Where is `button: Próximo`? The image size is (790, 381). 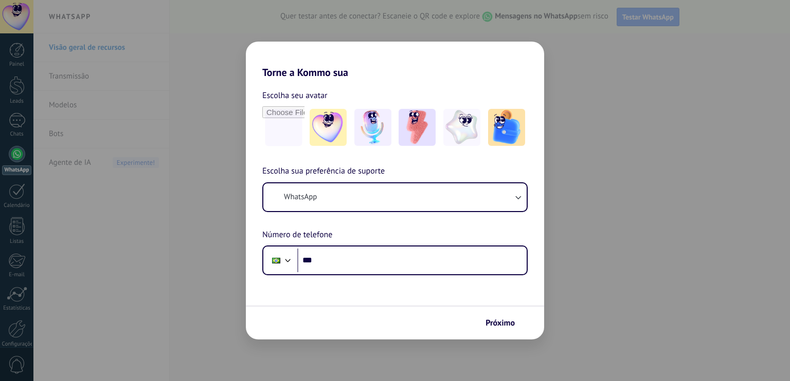
button: Próximo is located at coordinates (504, 323).